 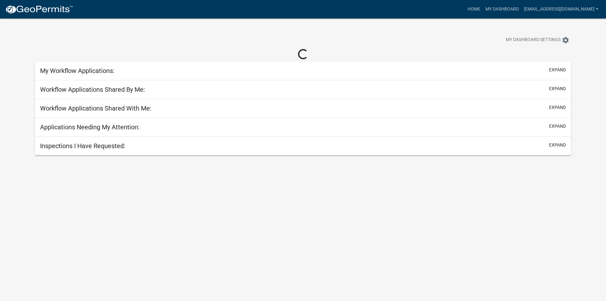 What do you see at coordinates (537, 40) in the screenshot?
I see `button: My Dashboard Settingssettings` at bounding box center [537, 40].